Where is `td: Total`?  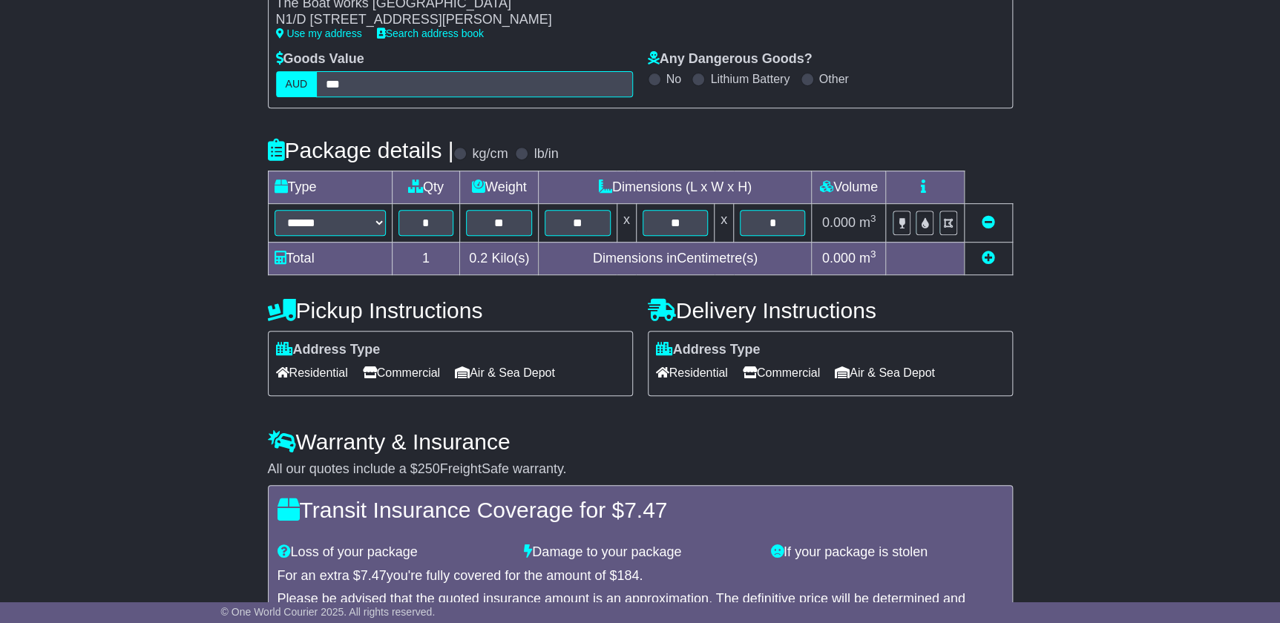
td: Total is located at coordinates (330, 258).